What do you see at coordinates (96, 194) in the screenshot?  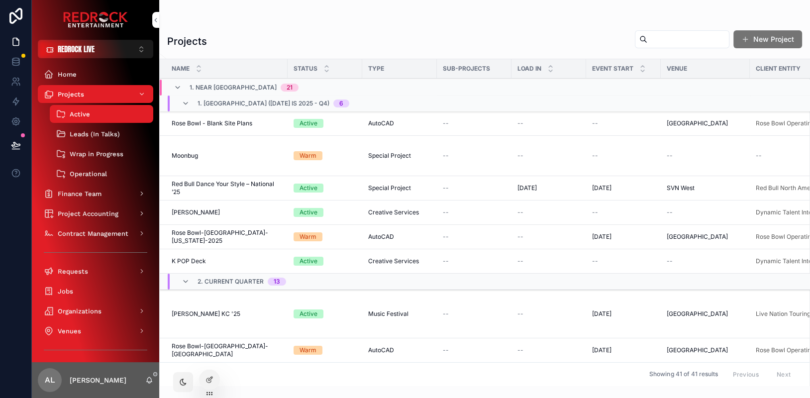 I see `a: Finance Team` at bounding box center [96, 194].